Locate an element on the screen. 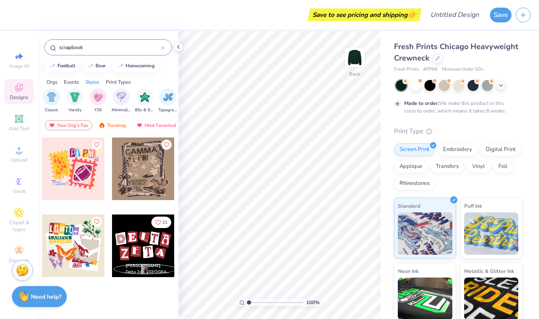  div: filter for 80s & 90s is located at coordinates (145, 101).